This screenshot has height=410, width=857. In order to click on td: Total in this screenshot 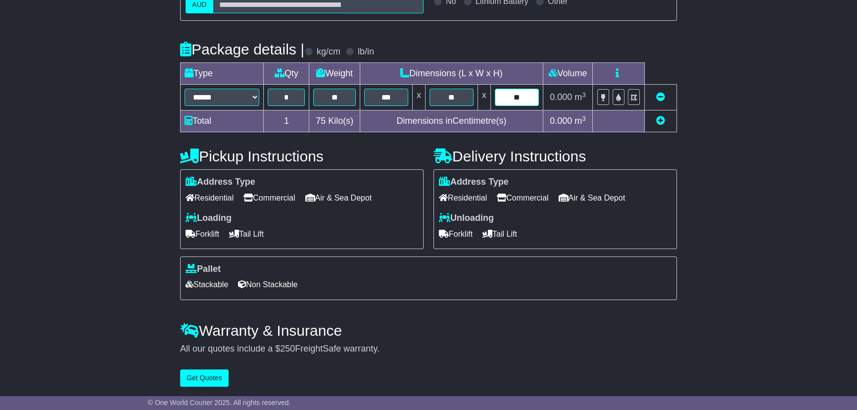, I will do `click(222, 121)`.